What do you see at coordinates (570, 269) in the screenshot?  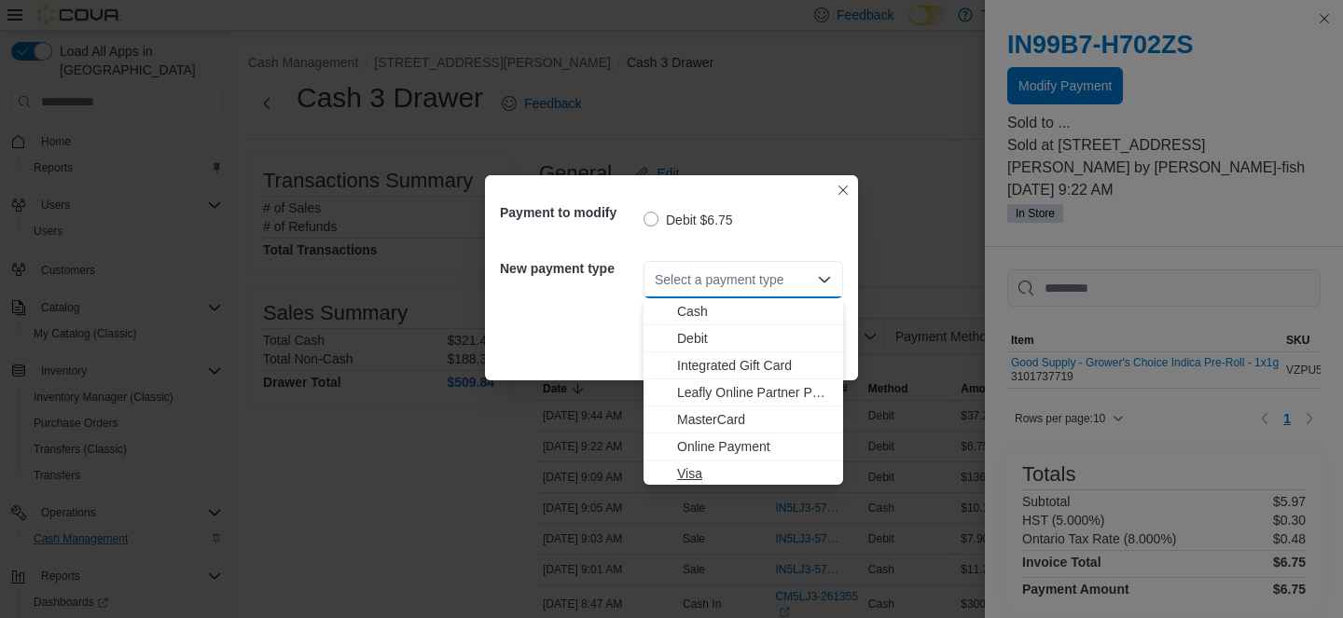 I see `h5: New payment type` at bounding box center [570, 269].